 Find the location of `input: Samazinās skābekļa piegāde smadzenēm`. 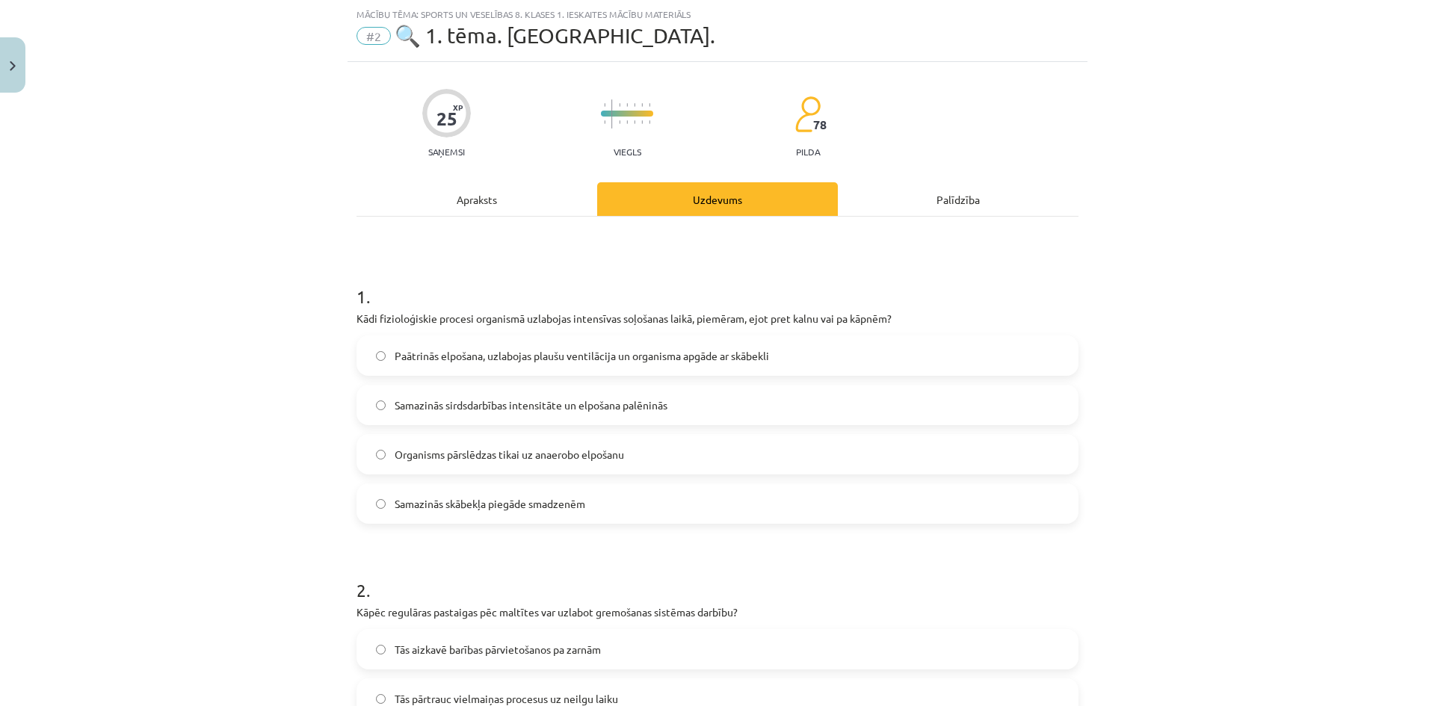

input: Samazinās skābekļa piegāde smadzenēm is located at coordinates (380, 504).